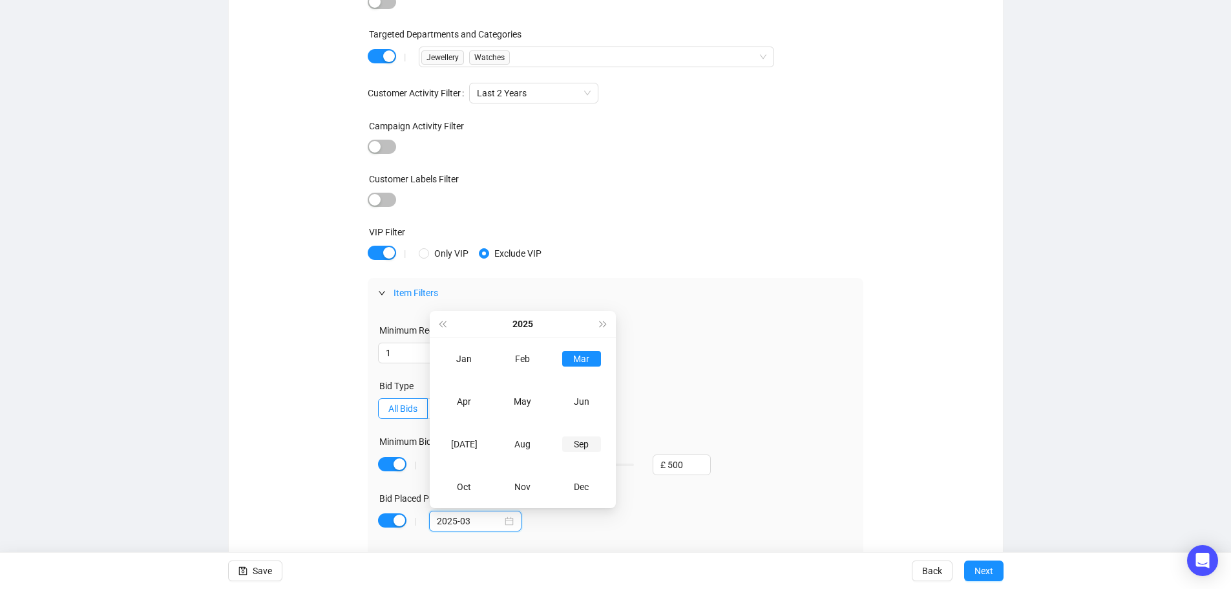  I want to click on span: Item Filters, so click(415, 293).